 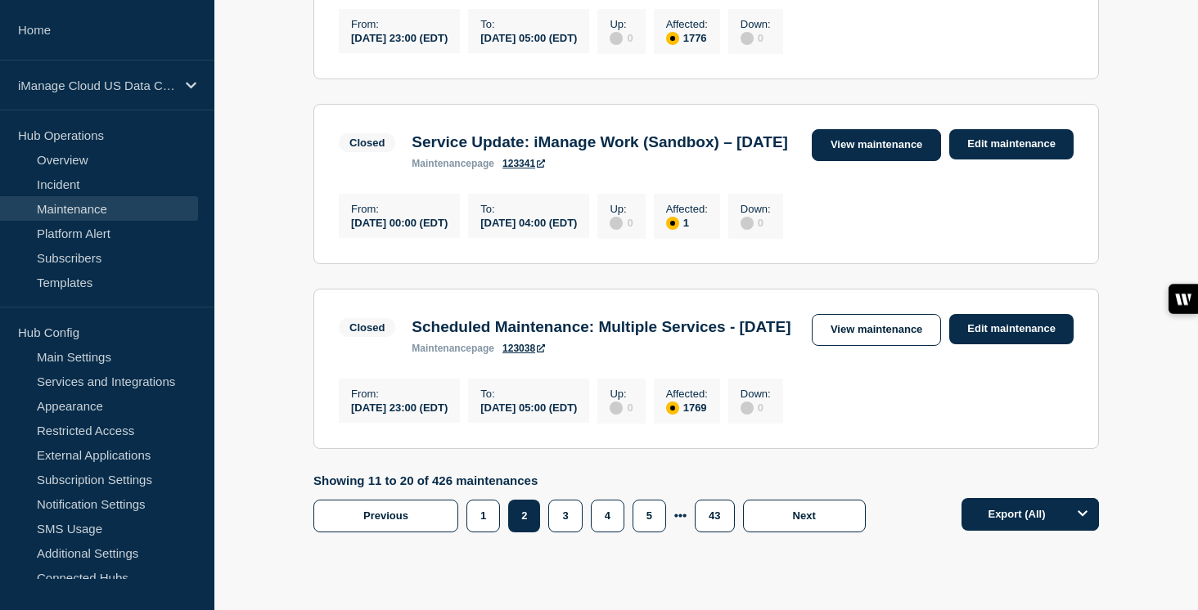 What do you see at coordinates (593, 480) in the screenshot?
I see `p: Showing 11 to 20 of 426 maintenances` at bounding box center [593, 480].